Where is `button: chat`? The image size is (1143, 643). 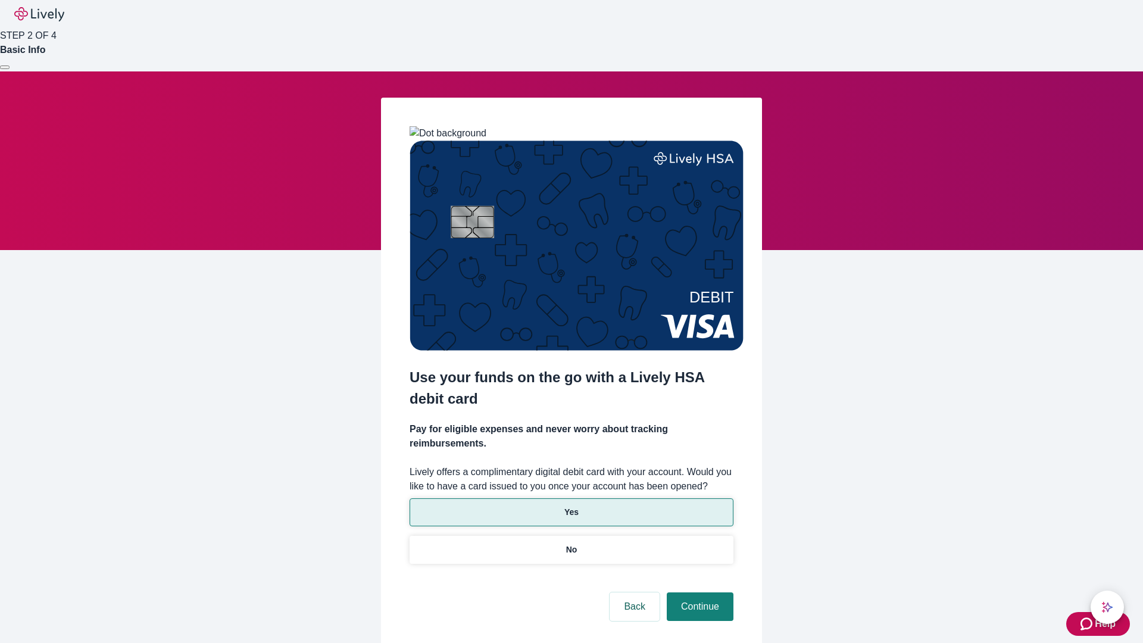
button: chat is located at coordinates (1108, 607).